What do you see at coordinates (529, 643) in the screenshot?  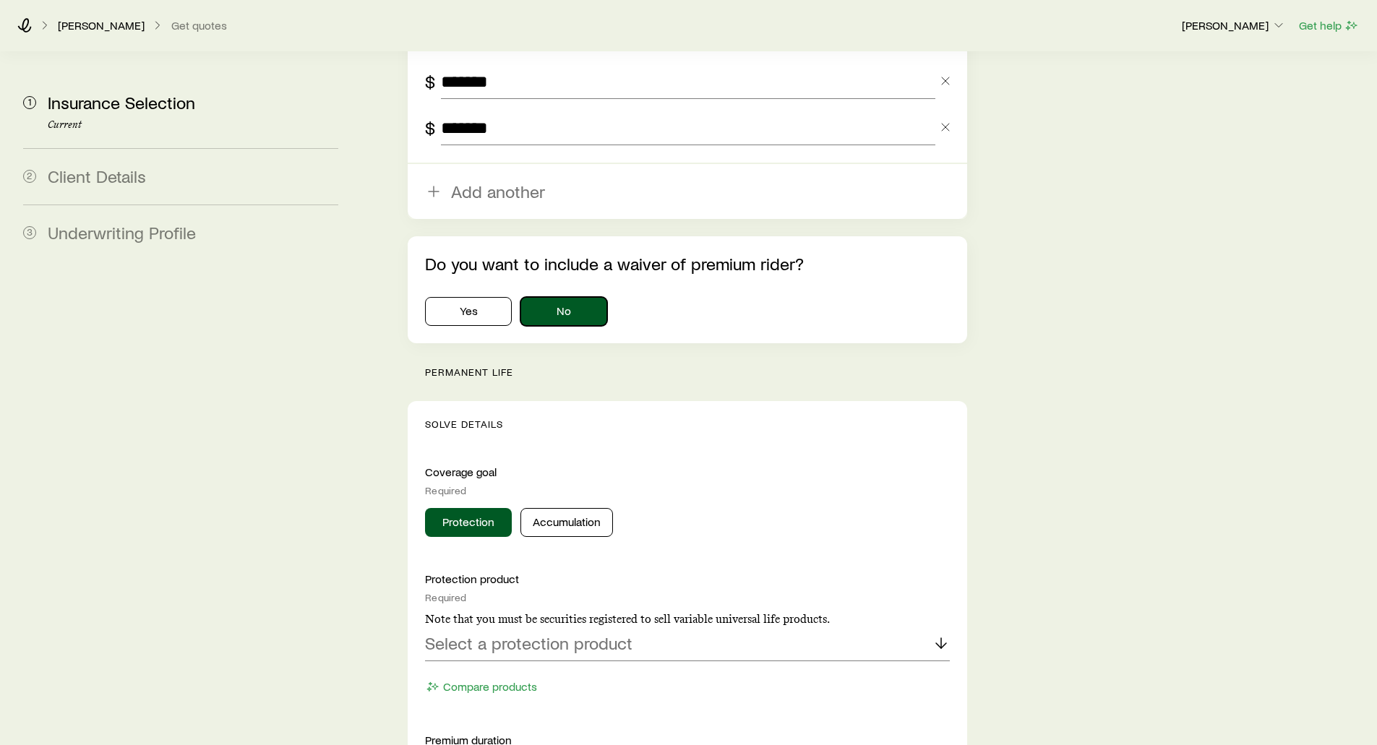 I see `p: Select a protection product` at bounding box center [529, 643].